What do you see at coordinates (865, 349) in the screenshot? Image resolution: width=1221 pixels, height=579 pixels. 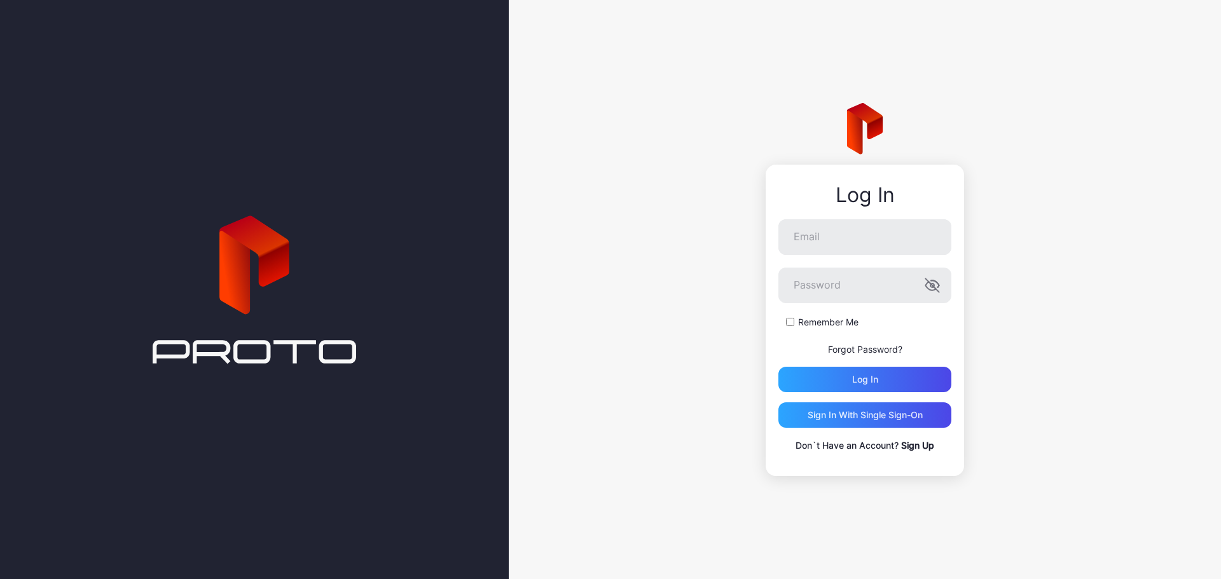 I see `a: Forgot Password?` at bounding box center [865, 349].